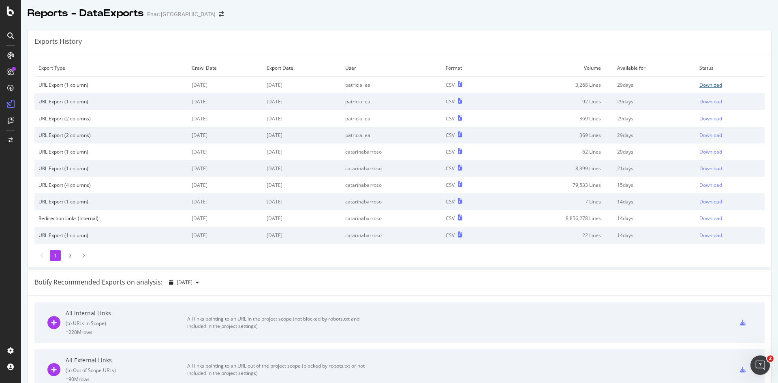  What do you see at coordinates (555, 152) in the screenshot?
I see `td: 62 Lines` at bounding box center [555, 152].